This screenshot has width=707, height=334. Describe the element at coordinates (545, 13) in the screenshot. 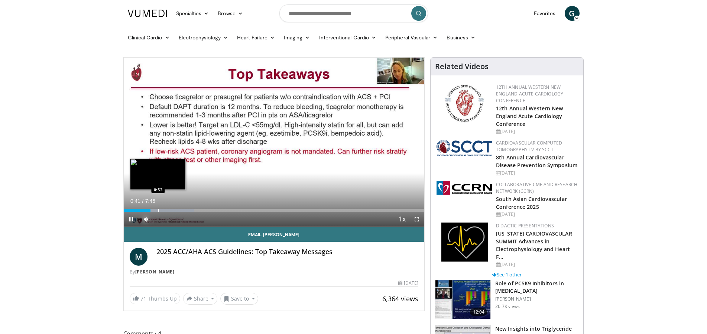

I see `a: Favorites` at that location.